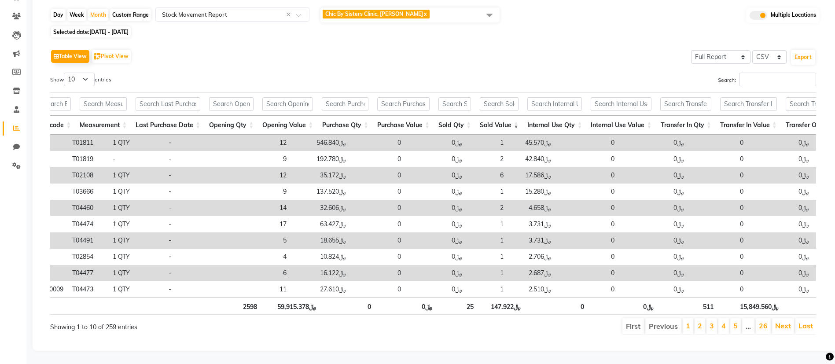 The image size is (835, 364). Describe the element at coordinates (532, 175) in the screenshot. I see `td: ﷼17.586` at that location.